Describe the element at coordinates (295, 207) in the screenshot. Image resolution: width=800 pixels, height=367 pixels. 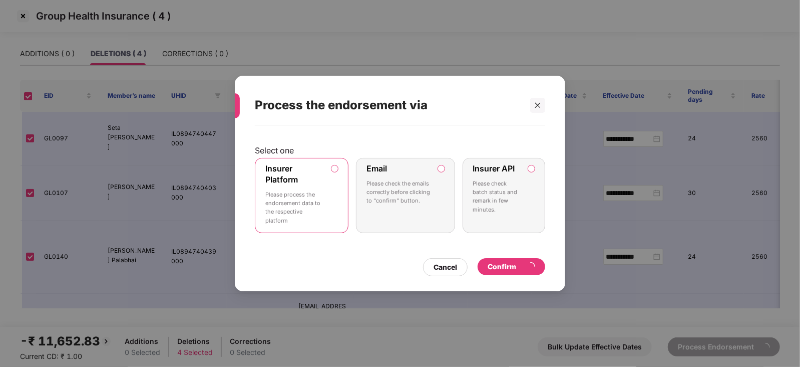
I see `p: Please process the endorsement data to the respective platform` at that location.